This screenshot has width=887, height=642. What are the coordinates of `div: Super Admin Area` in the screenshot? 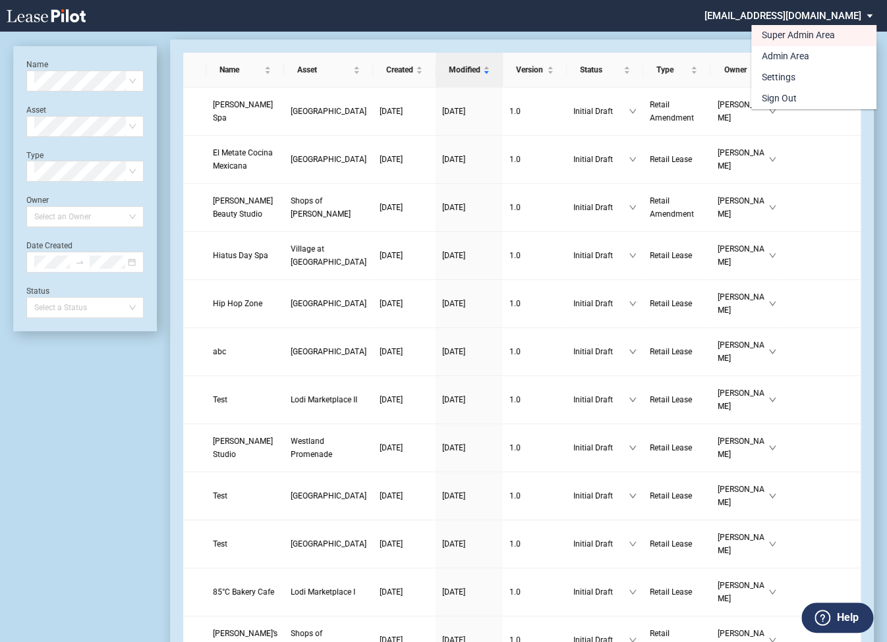 It's located at (798, 36).